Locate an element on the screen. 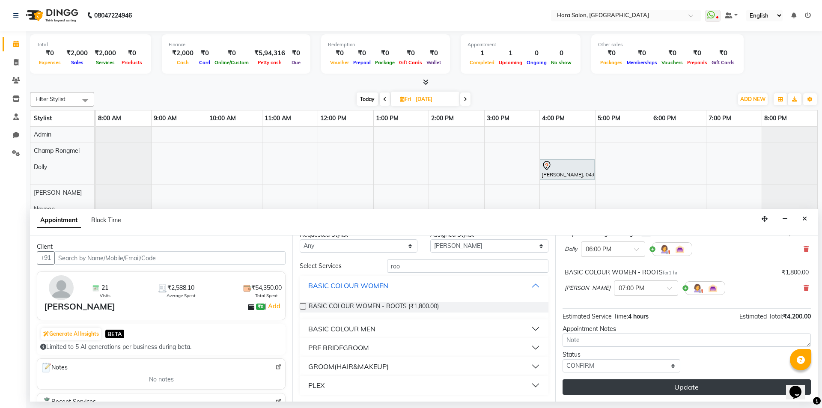 The width and height of the screenshot is (822, 408). span: BASIC COLOUR WOMEN - ROOTS (₹1,800.00) is located at coordinates (374, 307).